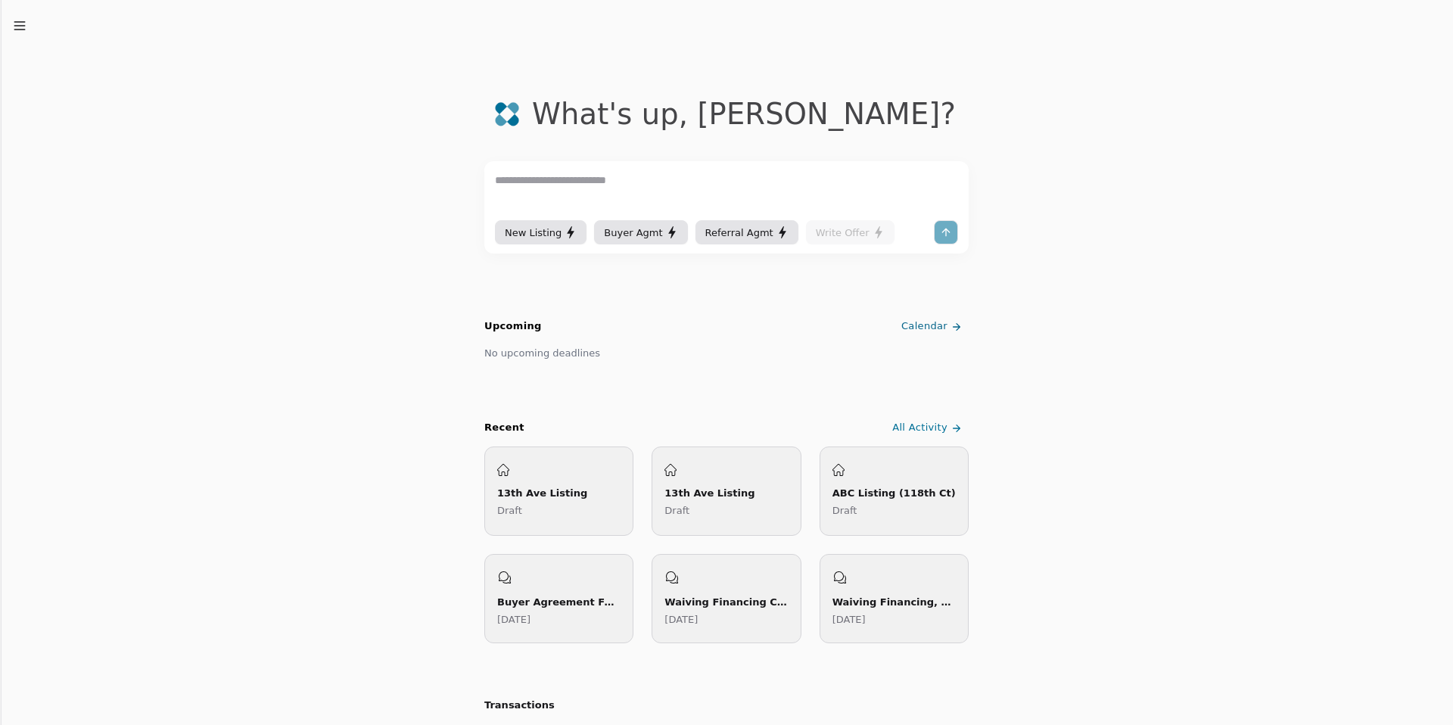 The image size is (1453, 725). What do you see at coordinates (726, 602) in the screenshot?
I see `div: Waiving Financing Contingency Steps` at bounding box center [726, 602].